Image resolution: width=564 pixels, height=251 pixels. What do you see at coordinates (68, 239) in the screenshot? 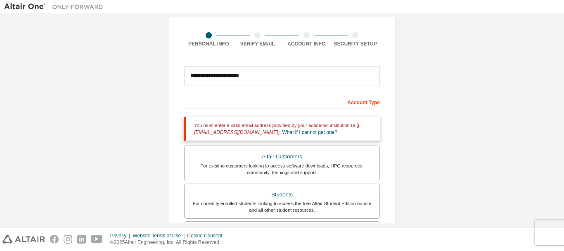
I see `img: instagram.svg` at bounding box center [68, 239].